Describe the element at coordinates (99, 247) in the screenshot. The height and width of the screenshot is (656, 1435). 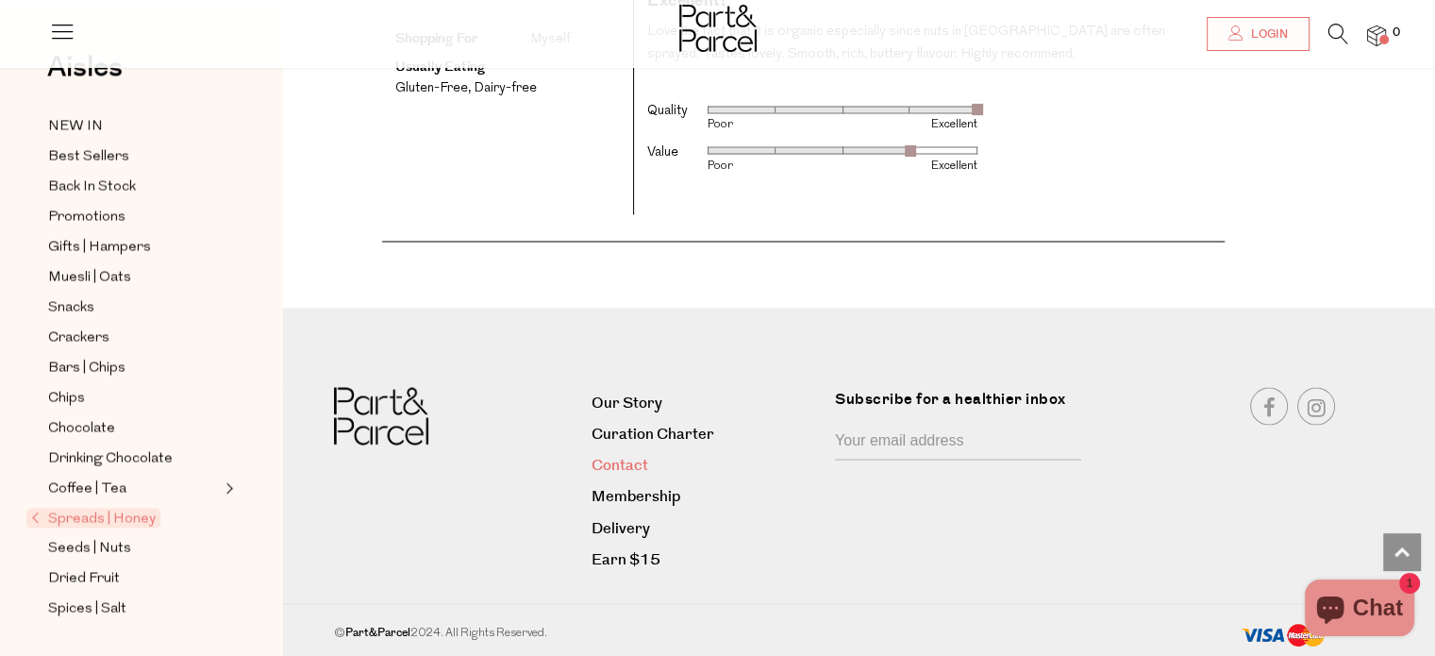
I see `span: Gifts | Hampers` at that location.